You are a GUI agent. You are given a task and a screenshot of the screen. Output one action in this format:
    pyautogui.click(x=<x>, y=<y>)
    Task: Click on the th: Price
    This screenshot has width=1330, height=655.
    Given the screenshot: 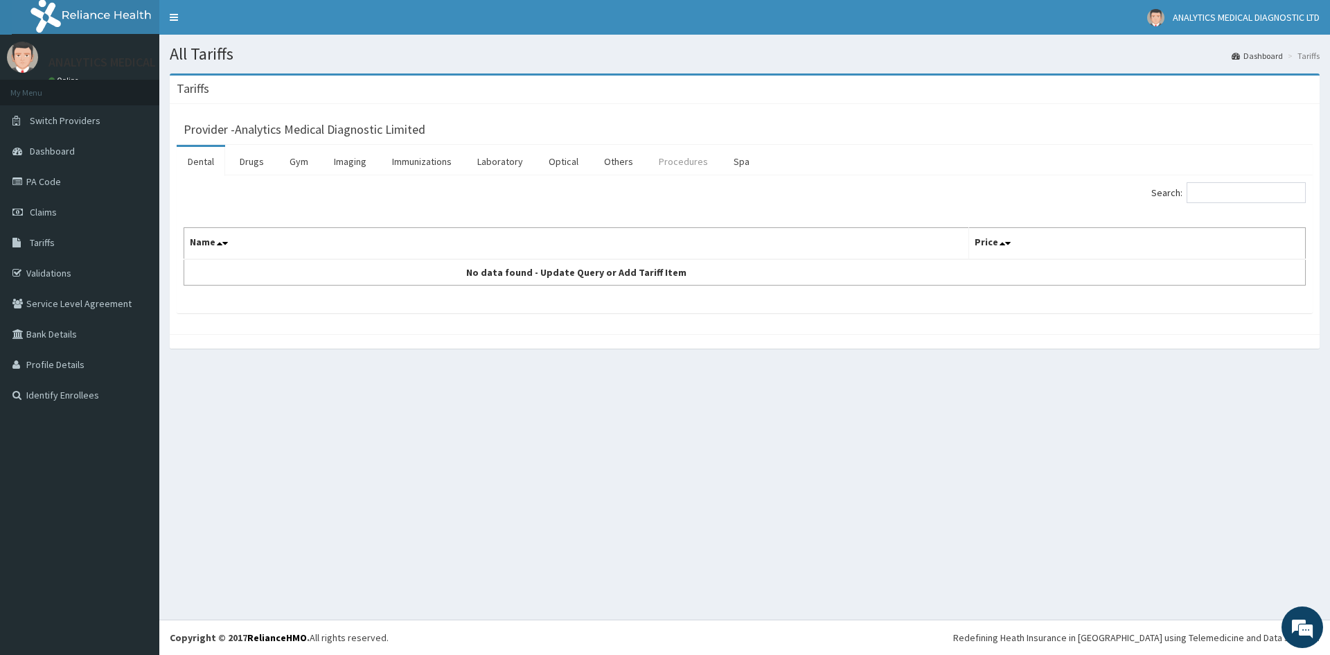 What is the action you would take?
    pyautogui.click(x=1138, y=244)
    